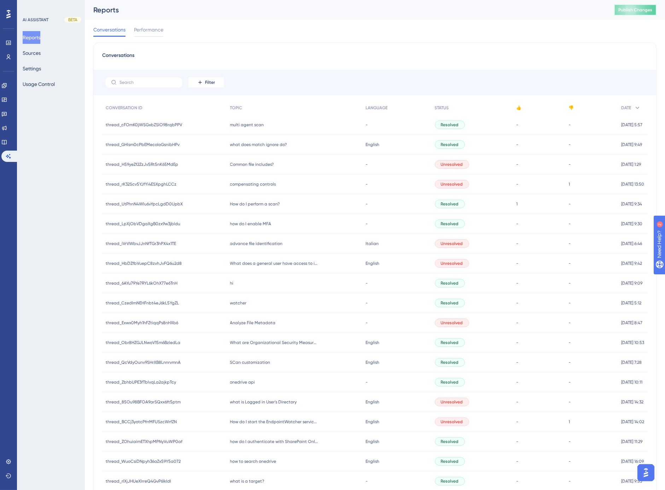 This screenshot has width=665, height=490. What do you see at coordinates (274, 422) in the screenshot?
I see `span: How do I start the EndpointWatcher service on Mac OS` at bounding box center [274, 422].